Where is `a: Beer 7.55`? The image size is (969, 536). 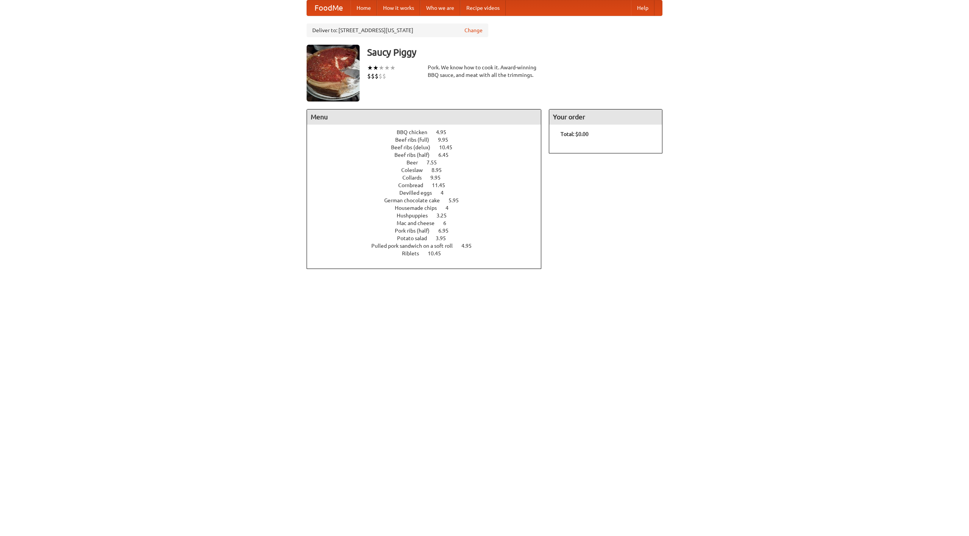
a: Beer 7.55 is located at coordinates (429, 162).